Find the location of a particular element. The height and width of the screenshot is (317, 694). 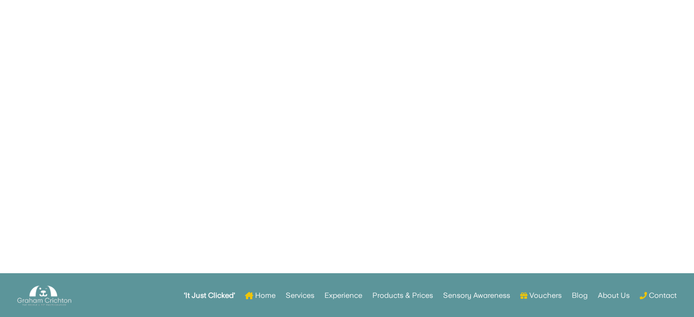

a: Experience is located at coordinates (343, 296).